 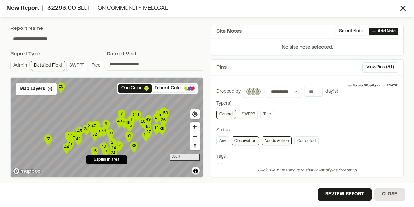 What do you see at coordinates (226, 114) in the screenshot?
I see `a: General` at bounding box center [226, 114].